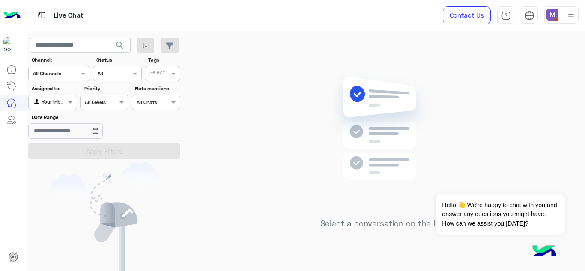  Describe the element at coordinates (157, 89) in the screenshot. I see `label: Note mentions` at that location.